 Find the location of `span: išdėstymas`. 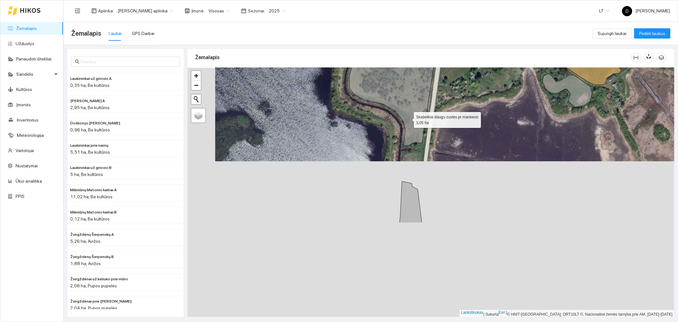

span: išdėstymas is located at coordinates (94, 11).